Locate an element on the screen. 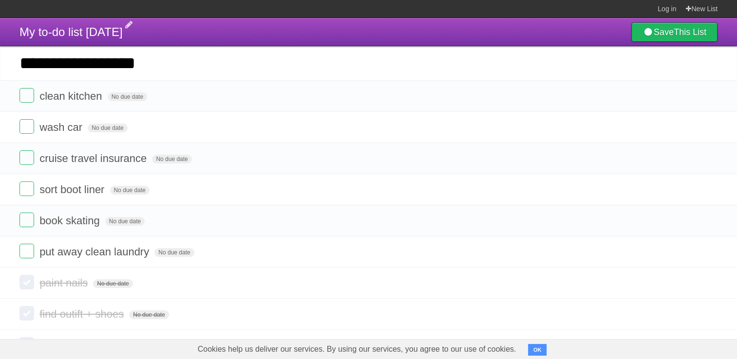 The height and width of the screenshot is (359, 737). b: This List is located at coordinates (690, 32).